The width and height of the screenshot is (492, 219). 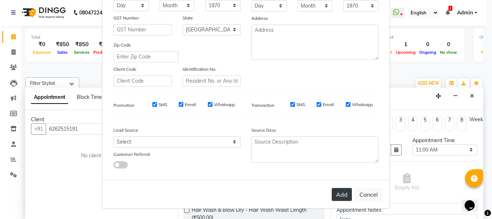 I want to click on button: Add, so click(x=342, y=194).